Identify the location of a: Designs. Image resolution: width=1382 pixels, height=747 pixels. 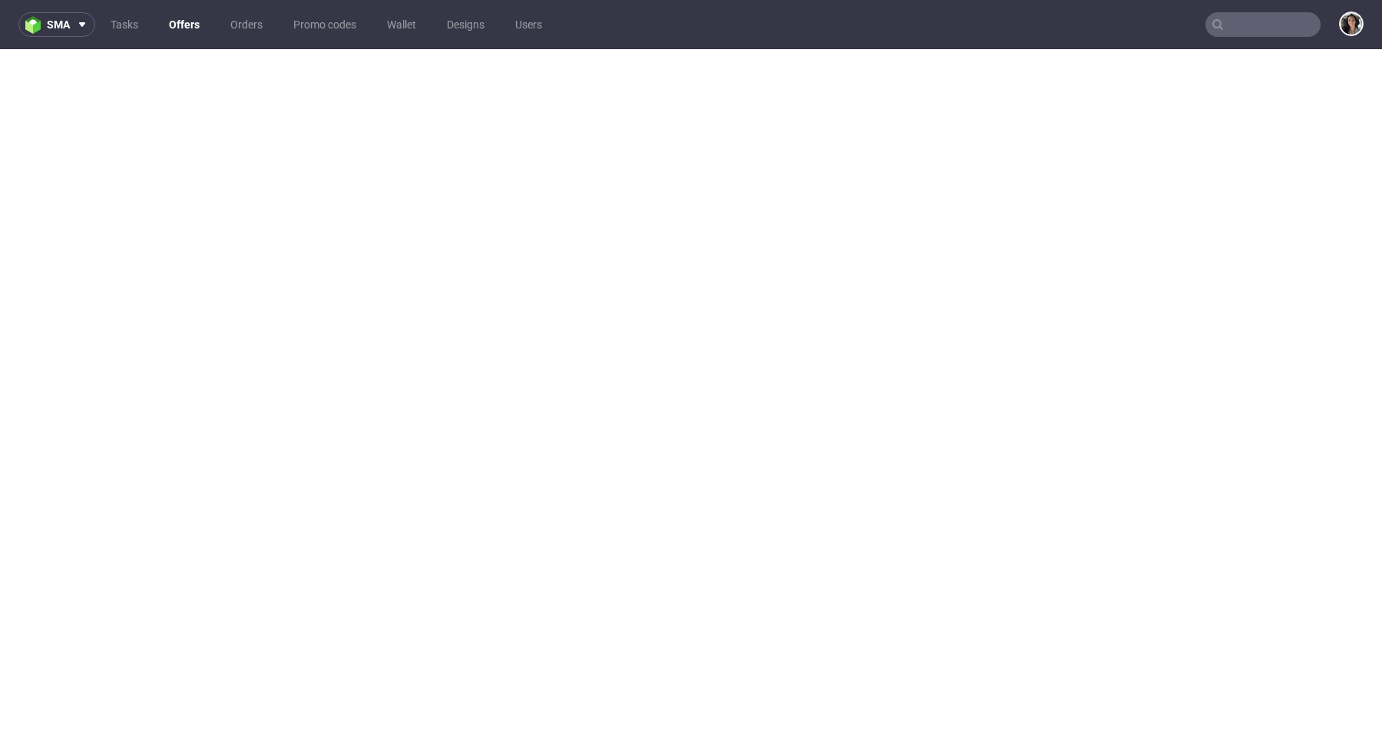
(465, 25).